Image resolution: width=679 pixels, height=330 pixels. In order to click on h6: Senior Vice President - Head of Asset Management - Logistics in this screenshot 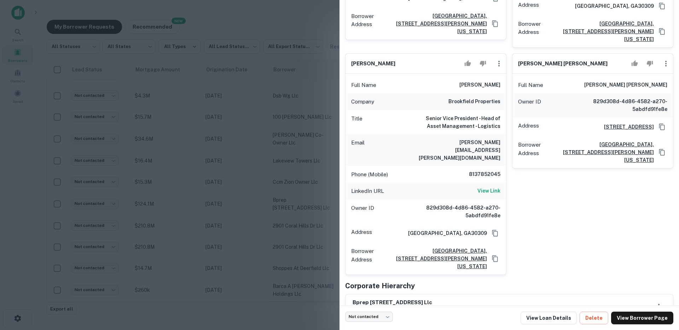, I will do `click(458, 122)`.